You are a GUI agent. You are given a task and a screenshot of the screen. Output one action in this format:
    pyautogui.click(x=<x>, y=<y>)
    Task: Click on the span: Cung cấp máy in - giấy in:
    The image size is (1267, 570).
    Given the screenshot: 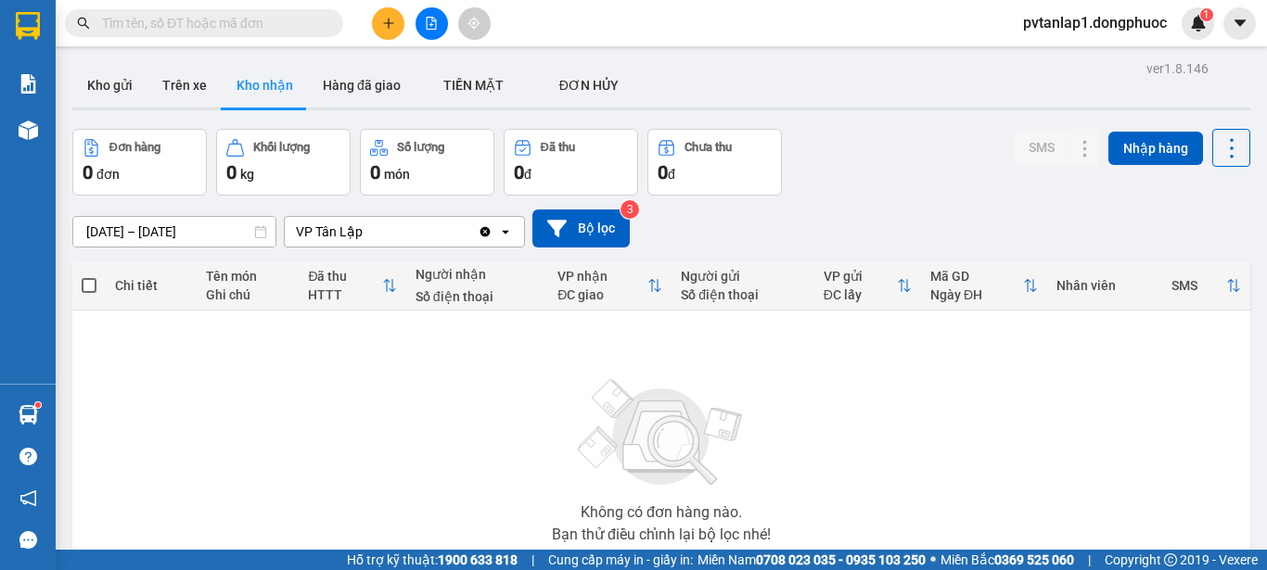 What is the action you would take?
    pyautogui.click(x=620, y=560)
    